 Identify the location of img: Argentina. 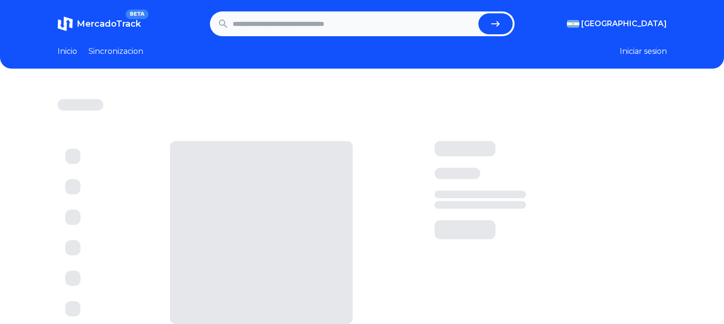
(573, 24).